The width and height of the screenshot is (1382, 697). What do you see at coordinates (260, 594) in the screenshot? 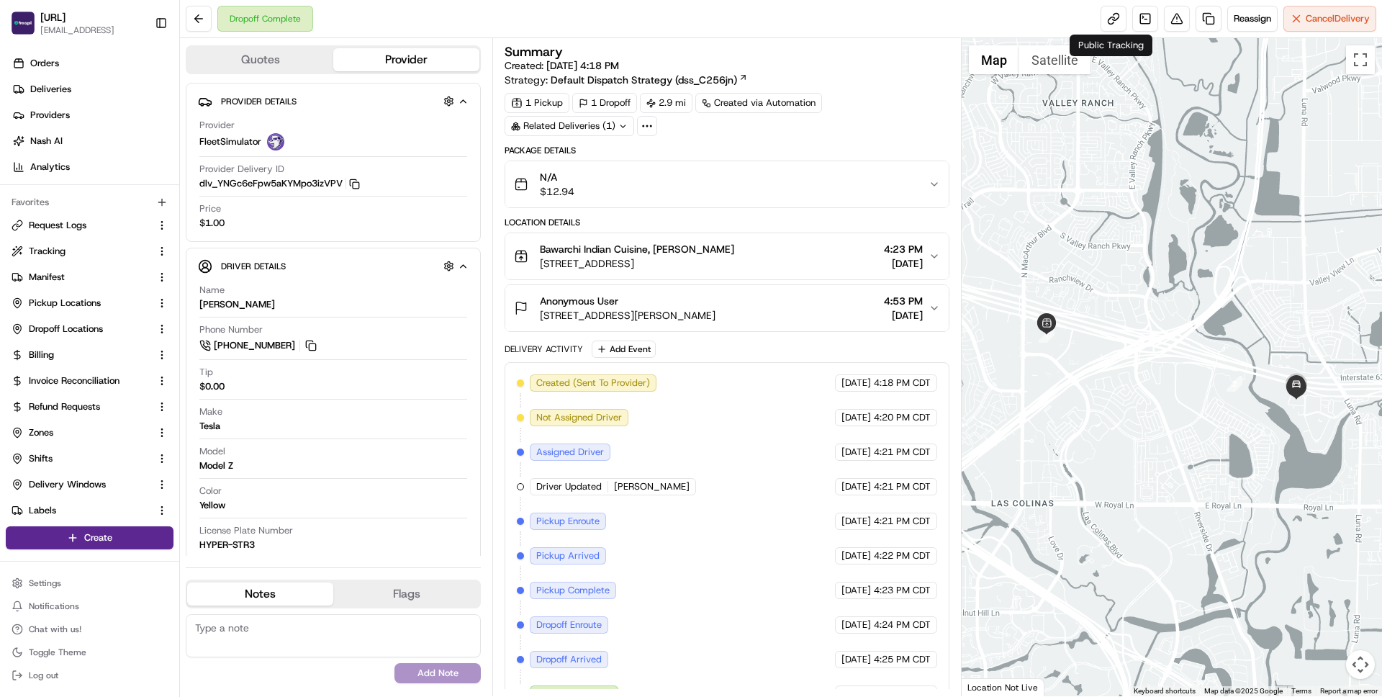
I see `button: Notes` at bounding box center [260, 594].